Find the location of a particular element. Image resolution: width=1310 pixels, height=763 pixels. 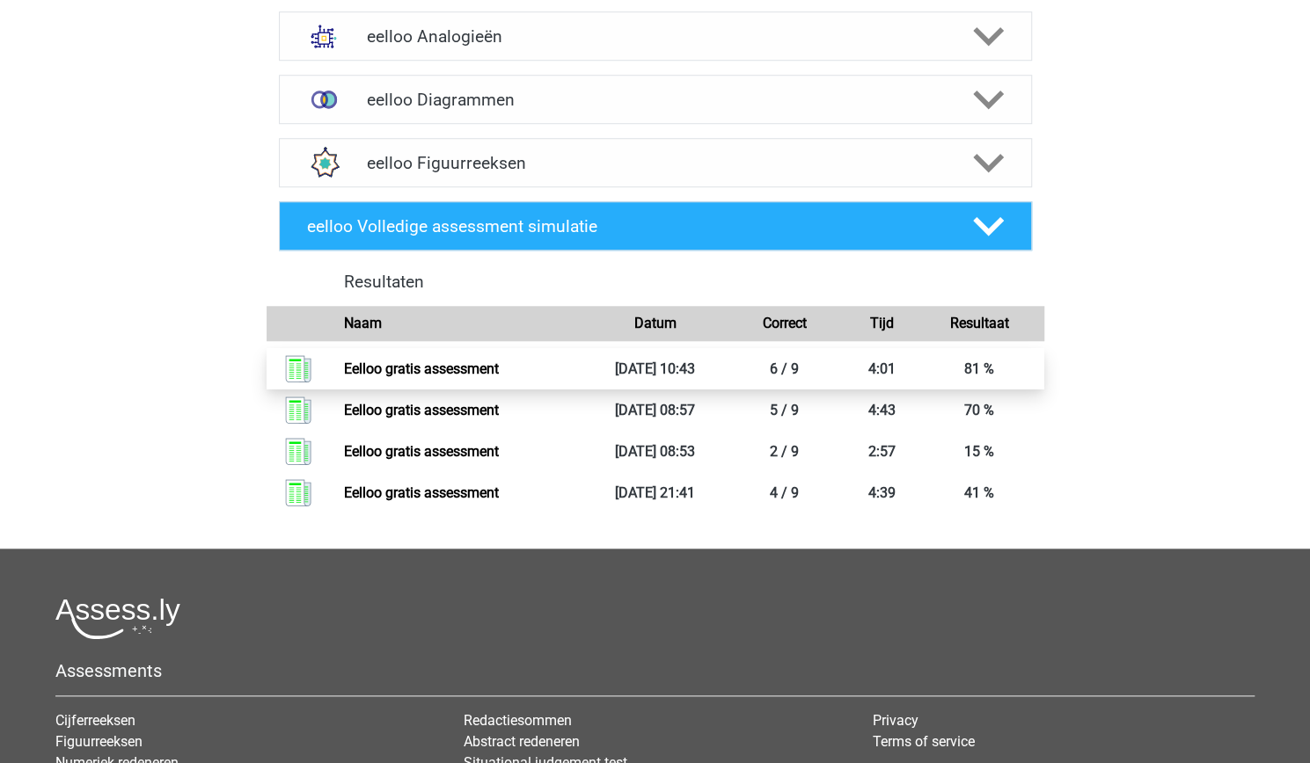

img: Assessly logo is located at coordinates (118, 618).